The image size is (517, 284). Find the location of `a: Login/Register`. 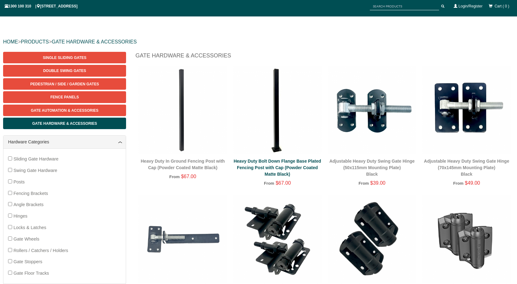

a: Login/Register is located at coordinates (471, 6).